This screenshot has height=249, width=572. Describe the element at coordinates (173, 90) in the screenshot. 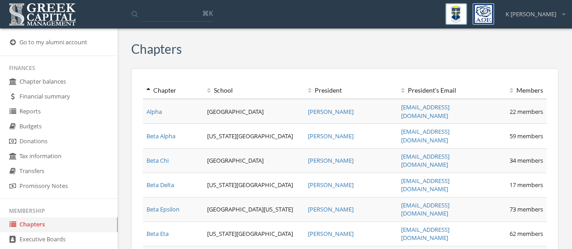

I see `div: Chapter` at that location.